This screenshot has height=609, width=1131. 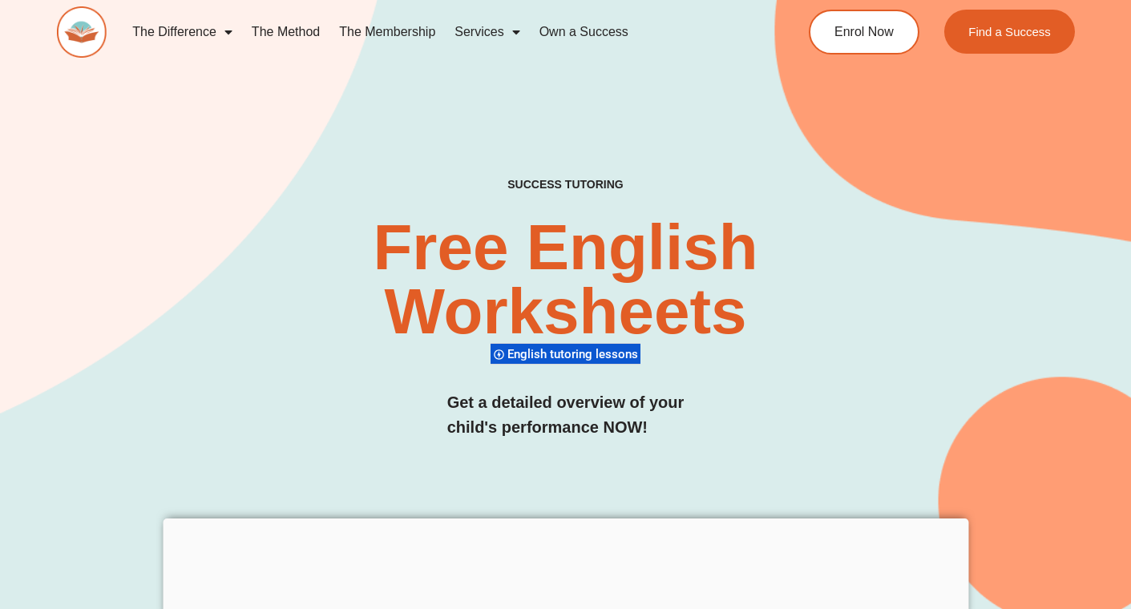 What do you see at coordinates (487, 32) in the screenshot?
I see `a: Services` at bounding box center [487, 32].